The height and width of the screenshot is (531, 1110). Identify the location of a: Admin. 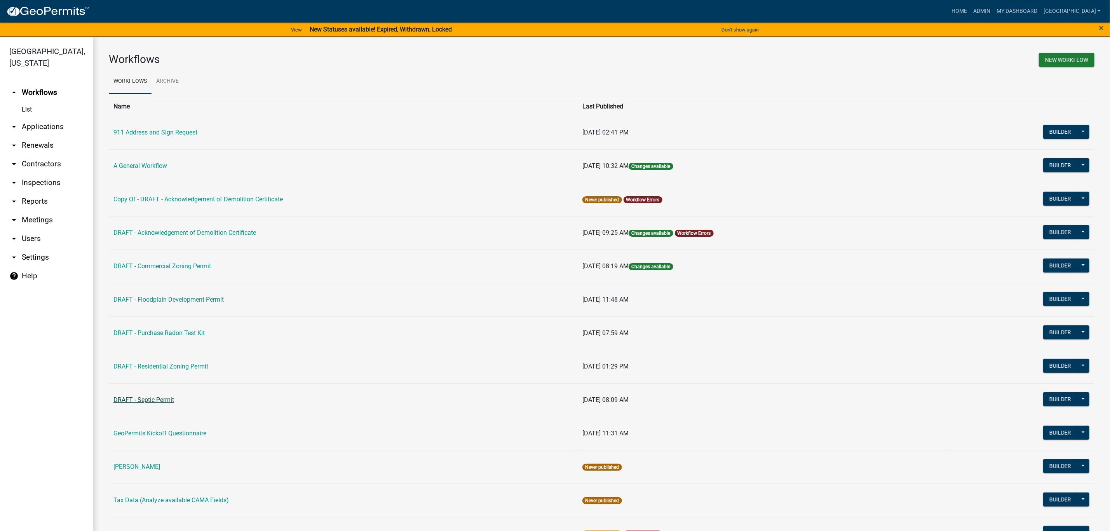
(982, 11).